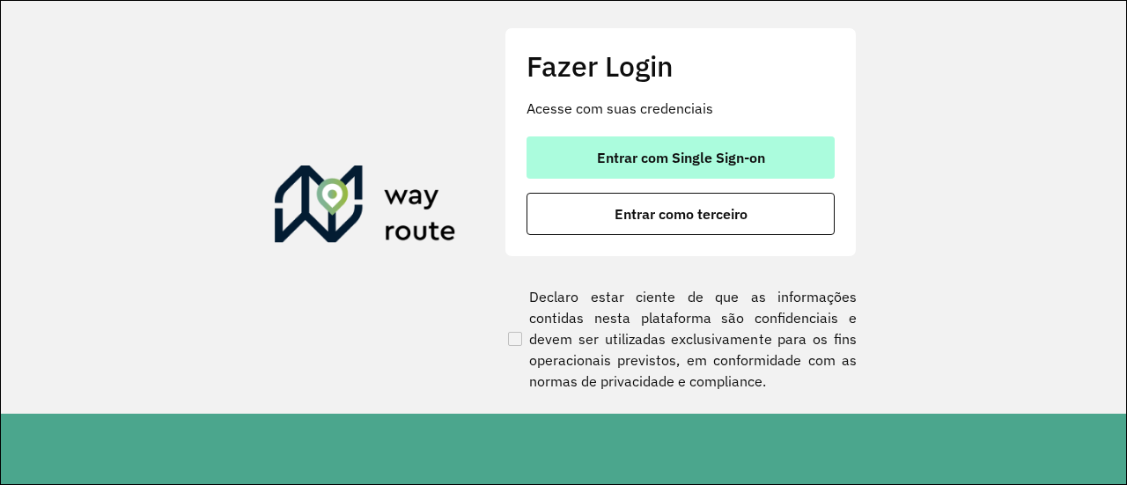  I want to click on label: Declaro estar ciente de que as informações contidas nesta plataforma são confidenciais e devem se..., so click(680, 339).